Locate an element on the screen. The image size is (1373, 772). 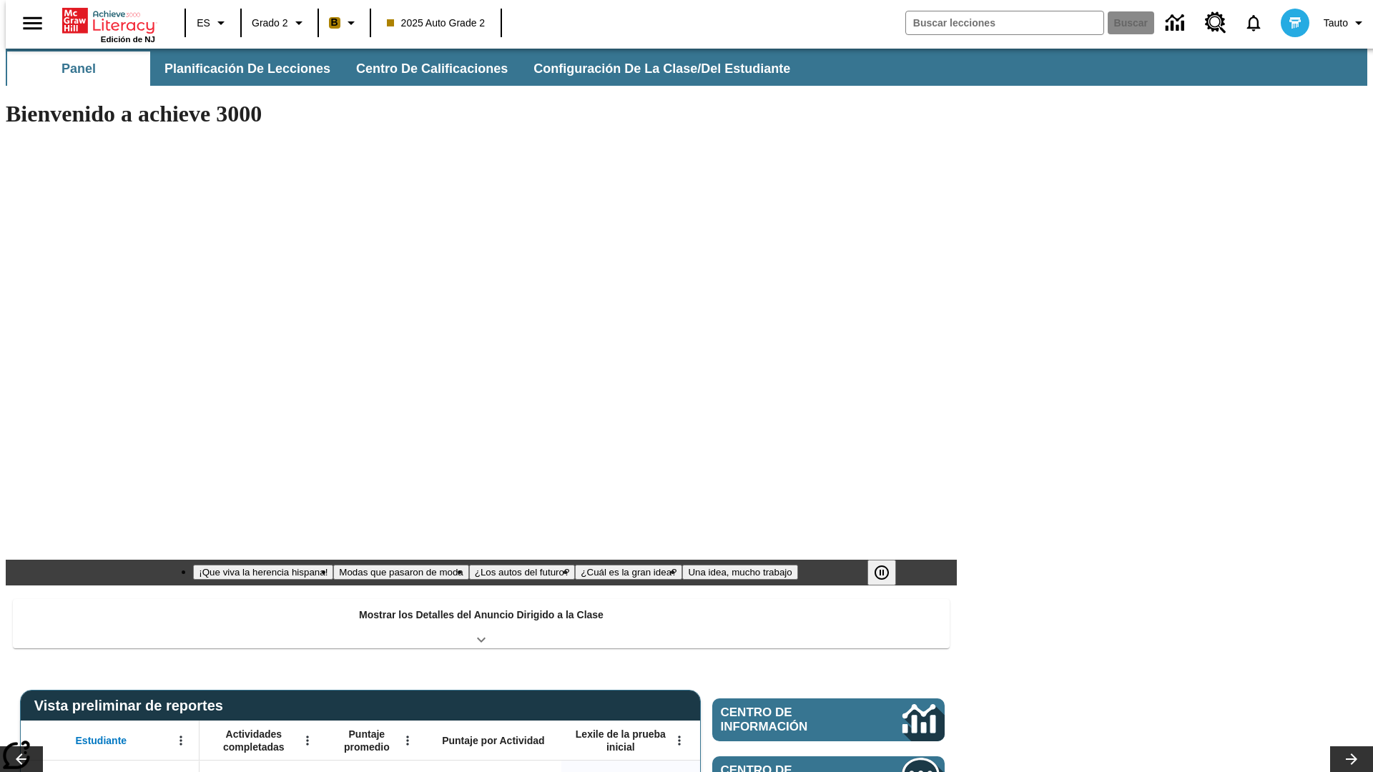
span: Centro de calificaciones is located at coordinates (432, 69).